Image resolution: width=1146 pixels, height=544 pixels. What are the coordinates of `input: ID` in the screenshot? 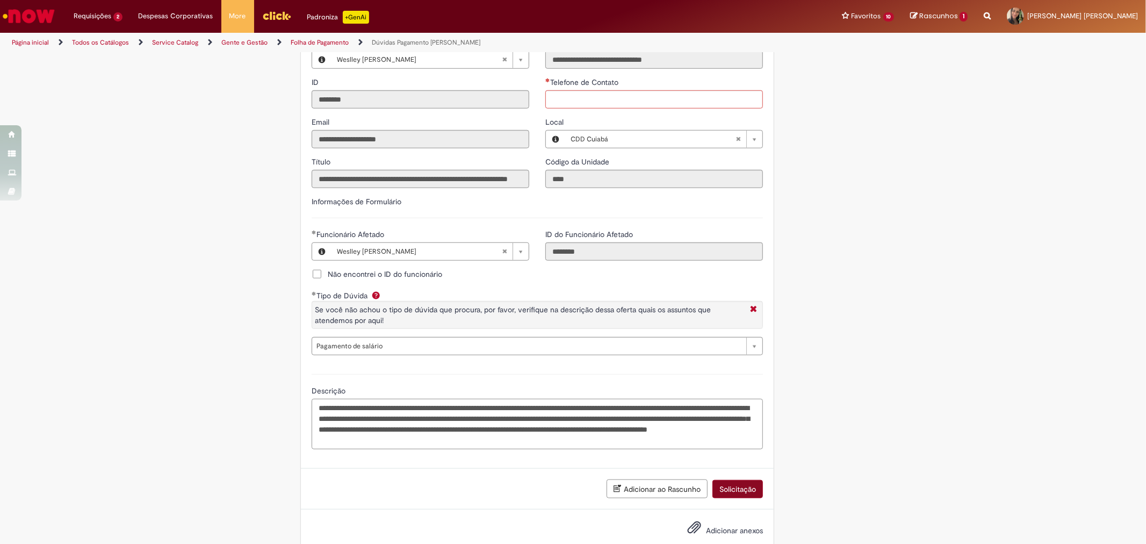 It's located at (420, 99).